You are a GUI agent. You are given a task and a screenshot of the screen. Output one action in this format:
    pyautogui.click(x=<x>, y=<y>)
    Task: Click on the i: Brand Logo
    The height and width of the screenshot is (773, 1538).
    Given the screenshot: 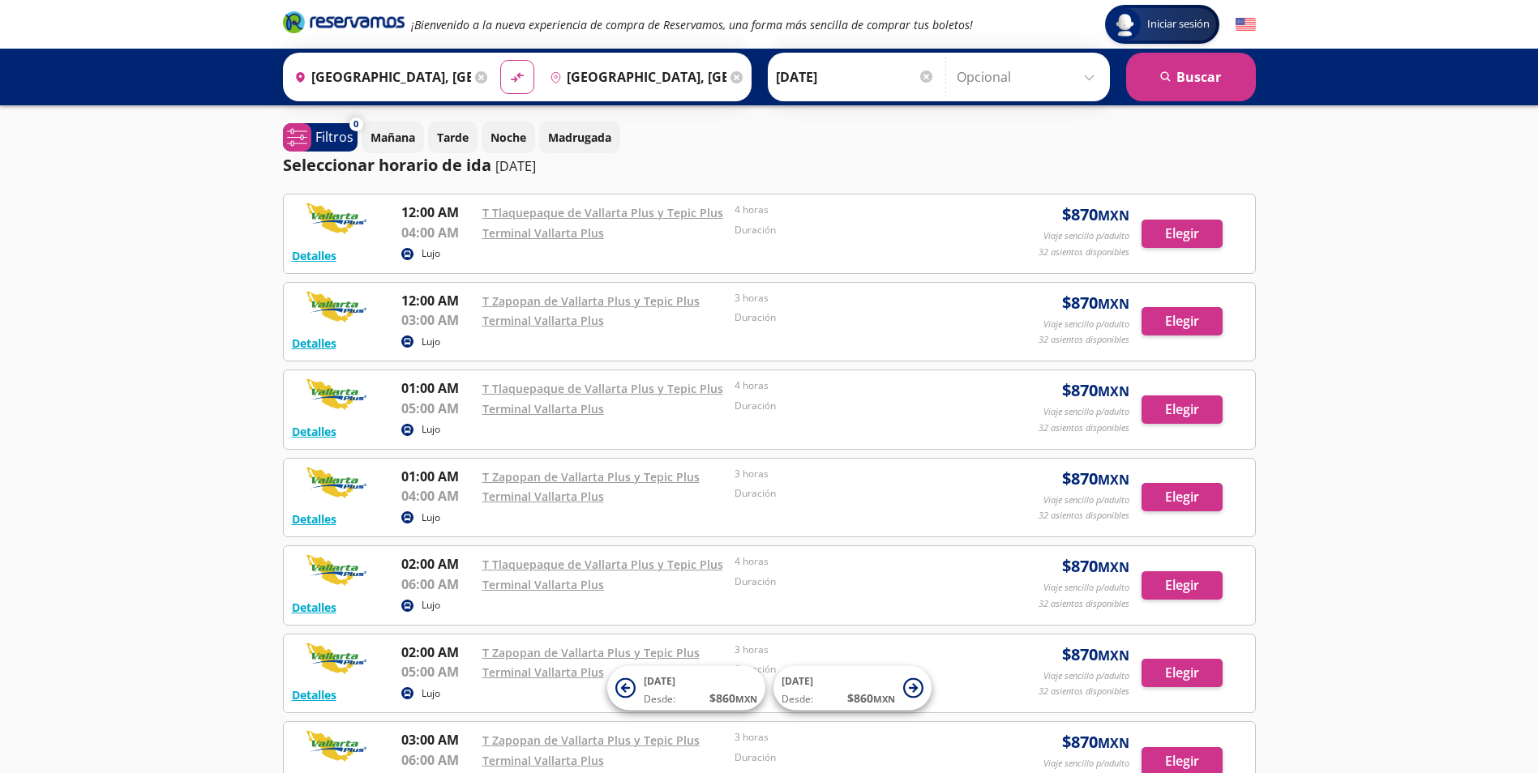 What is the action you would take?
    pyautogui.click(x=344, y=22)
    